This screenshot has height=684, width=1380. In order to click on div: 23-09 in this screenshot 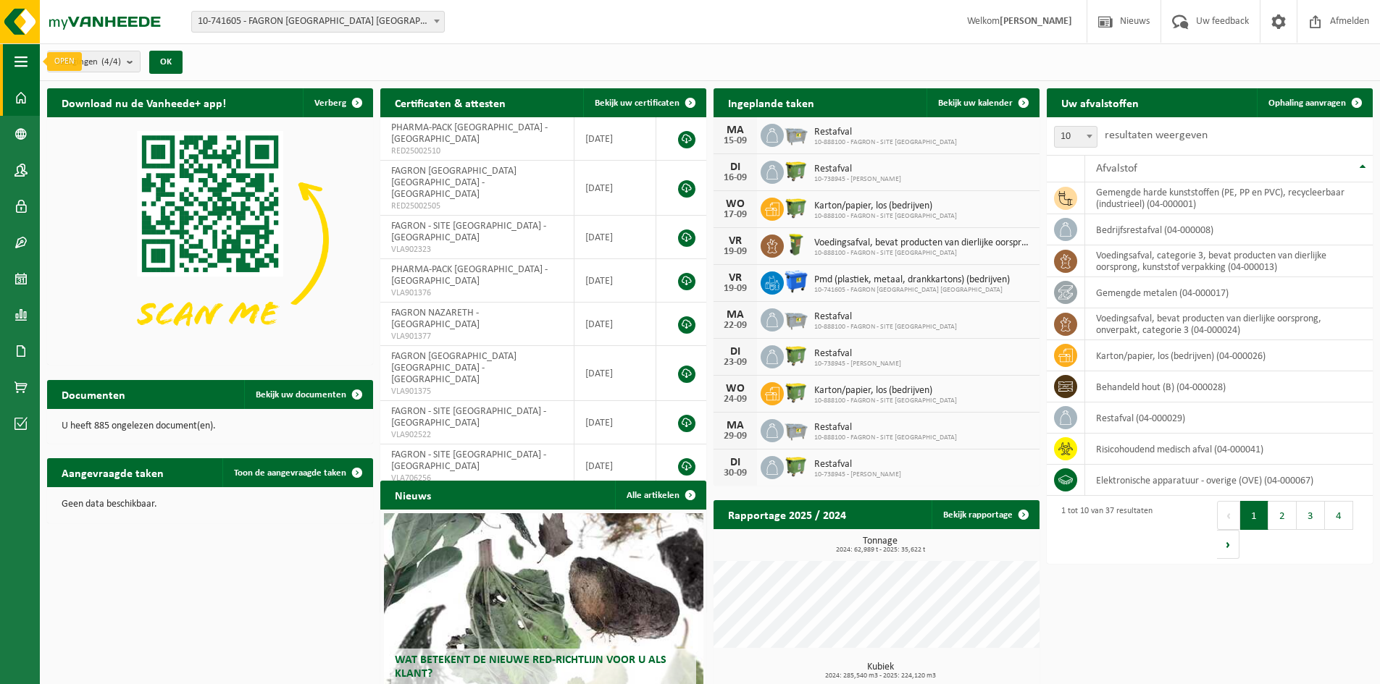, I will do `click(735, 363)`.